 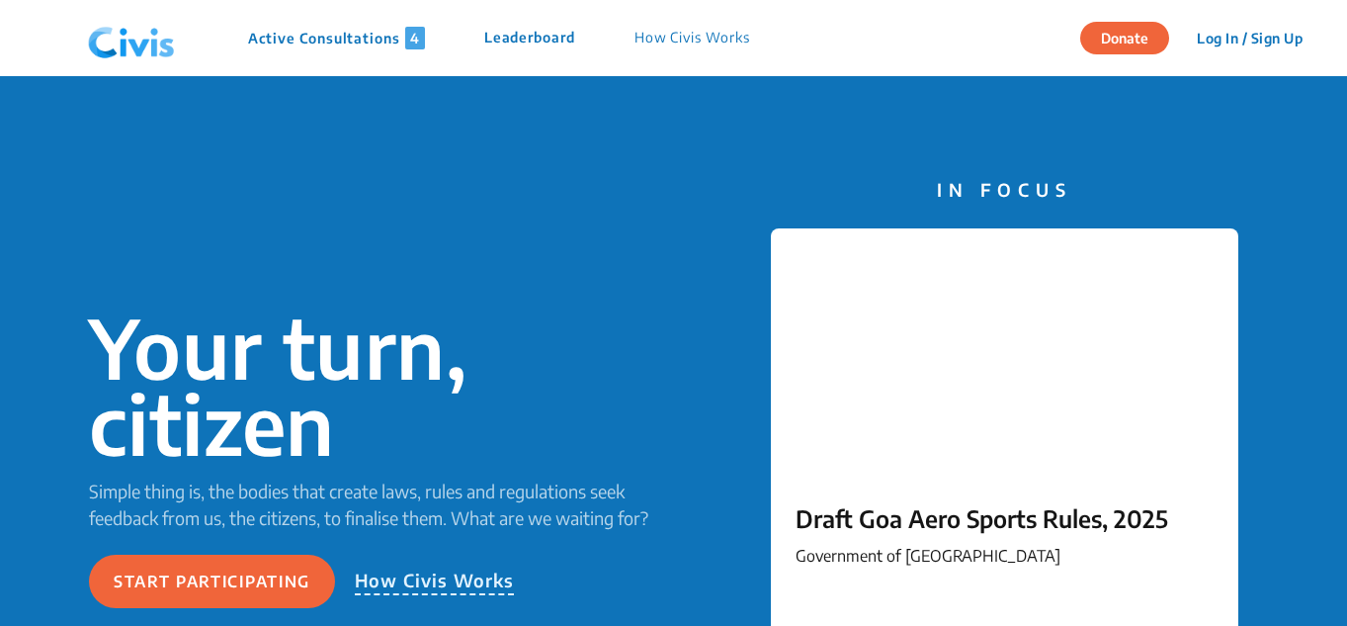 I want to click on button: Start participating, so click(x=212, y=581).